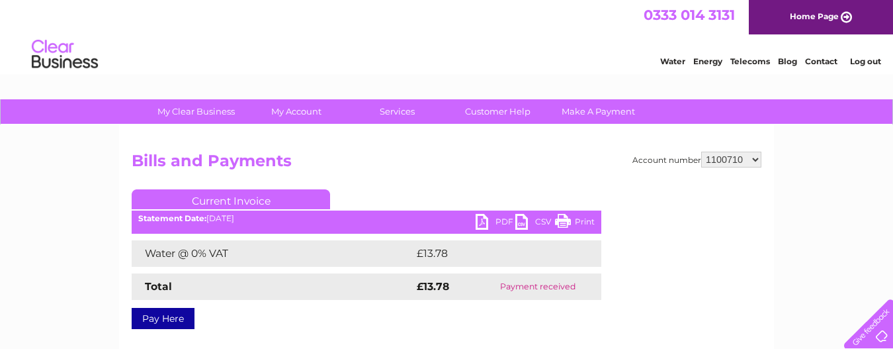  Describe the element at coordinates (690, 15) in the screenshot. I see `span: 0333 014 3131` at that location.